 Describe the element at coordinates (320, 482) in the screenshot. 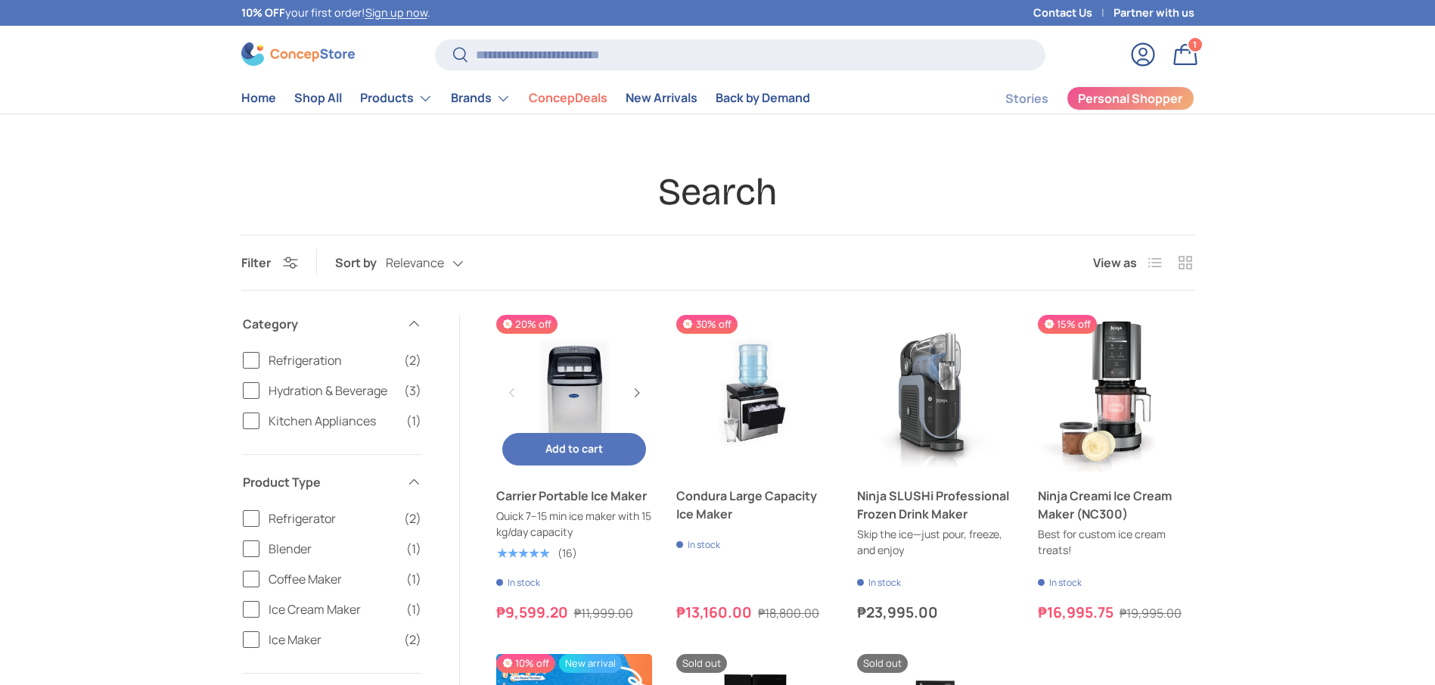

I see `span: Product Type` at that location.